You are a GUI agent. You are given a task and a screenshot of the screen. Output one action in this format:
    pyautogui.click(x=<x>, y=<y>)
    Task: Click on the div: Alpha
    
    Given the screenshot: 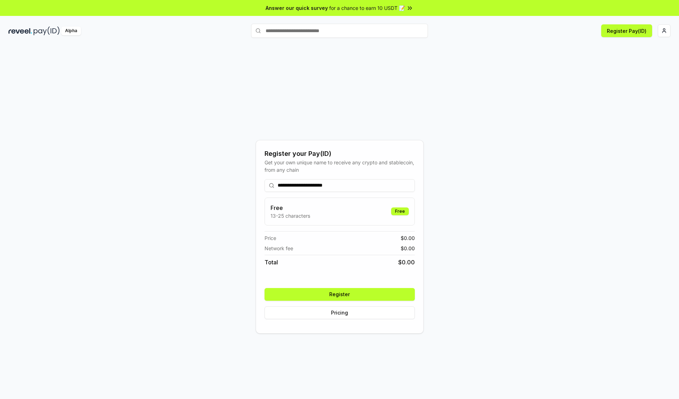 What is the action you would take?
    pyautogui.click(x=71, y=31)
    